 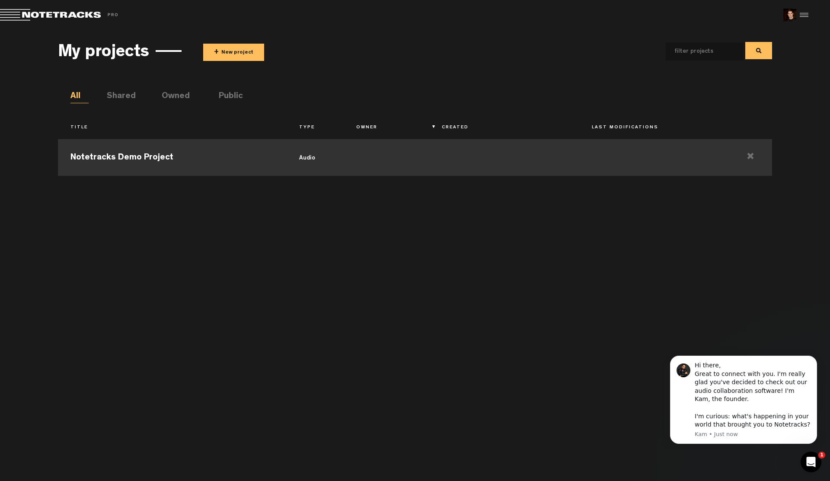 What do you see at coordinates (228, 97) in the screenshot?
I see `li: Public` at bounding box center [228, 97].